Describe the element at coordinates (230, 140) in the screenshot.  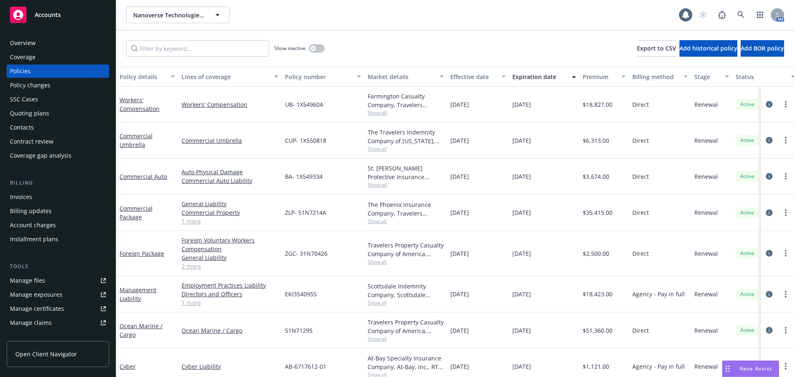
I see `a: Commercial Umbrella` at that location.